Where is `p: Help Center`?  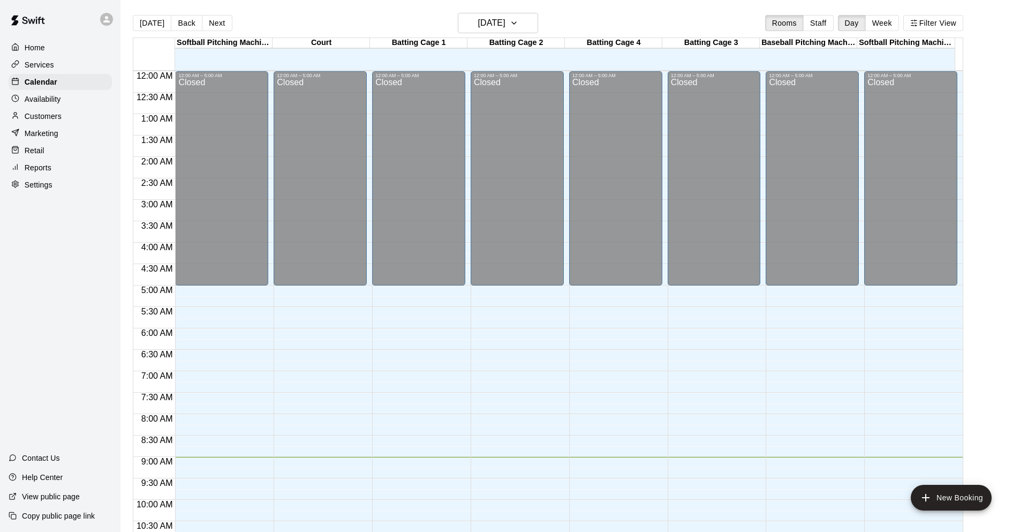
p: Help Center is located at coordinates (42, 477).